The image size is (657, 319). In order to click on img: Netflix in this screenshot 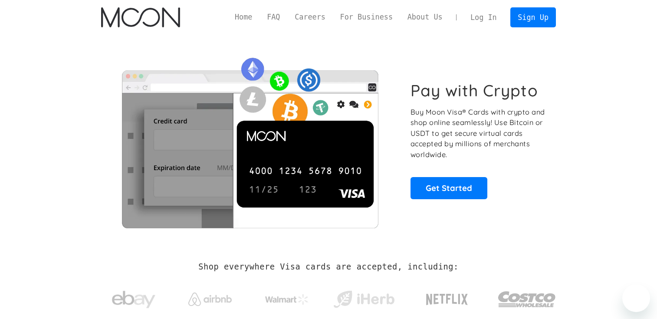, I will do `click(447, 300)`.